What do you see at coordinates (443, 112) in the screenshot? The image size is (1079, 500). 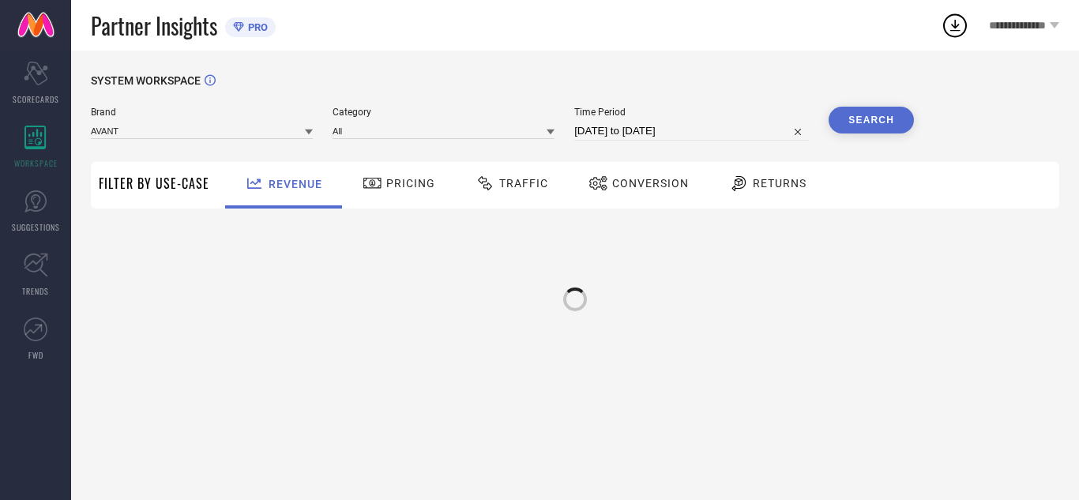 I see `span: Category` at bounding box center [443, 112].